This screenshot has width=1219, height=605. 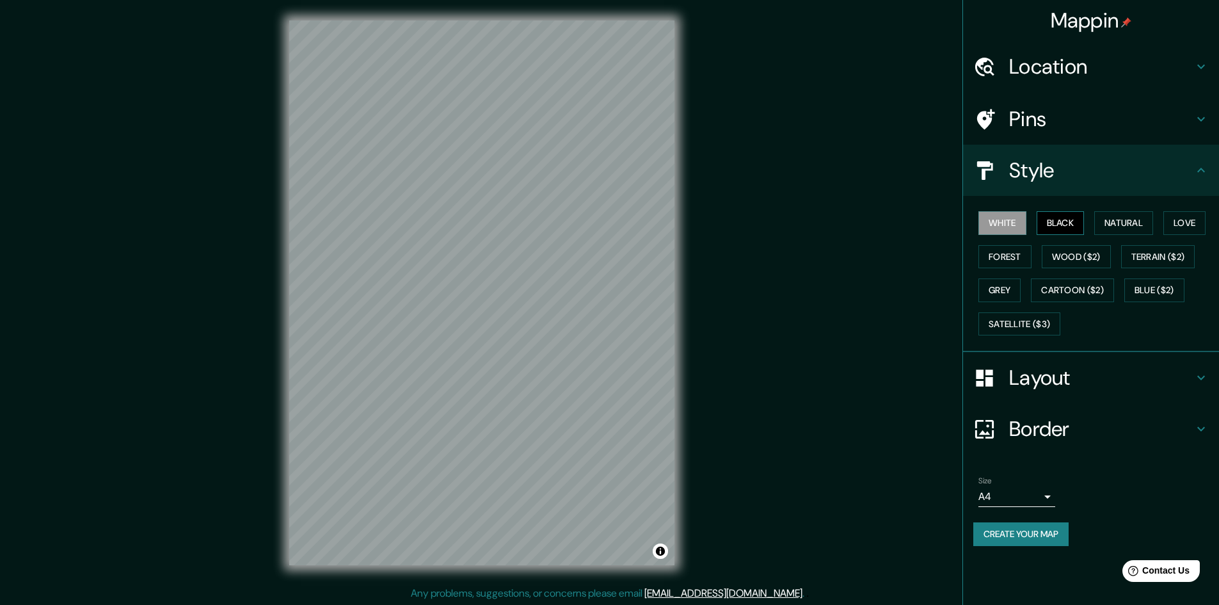 What do you see at coordinates (1101, 67) in the screenshot?
I see `h4: Location` at bounding box center [1101, 67].